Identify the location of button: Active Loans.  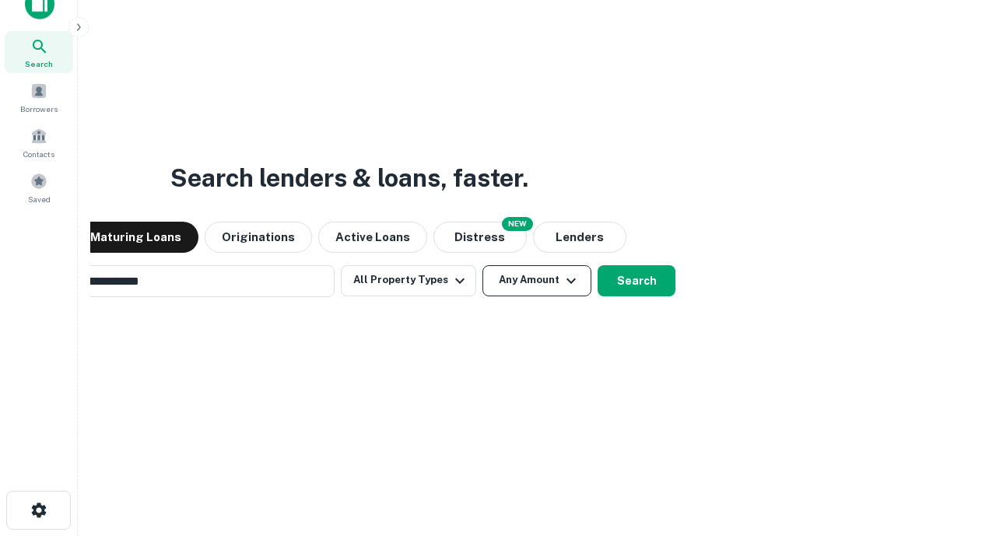
(373, 237).